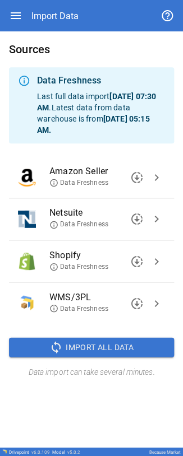 The image size is (183, 456). What do you see at coordinates (27, 178) in the screenshot?
I see `img: Amazon Seller` at bounding box center [27, 178].